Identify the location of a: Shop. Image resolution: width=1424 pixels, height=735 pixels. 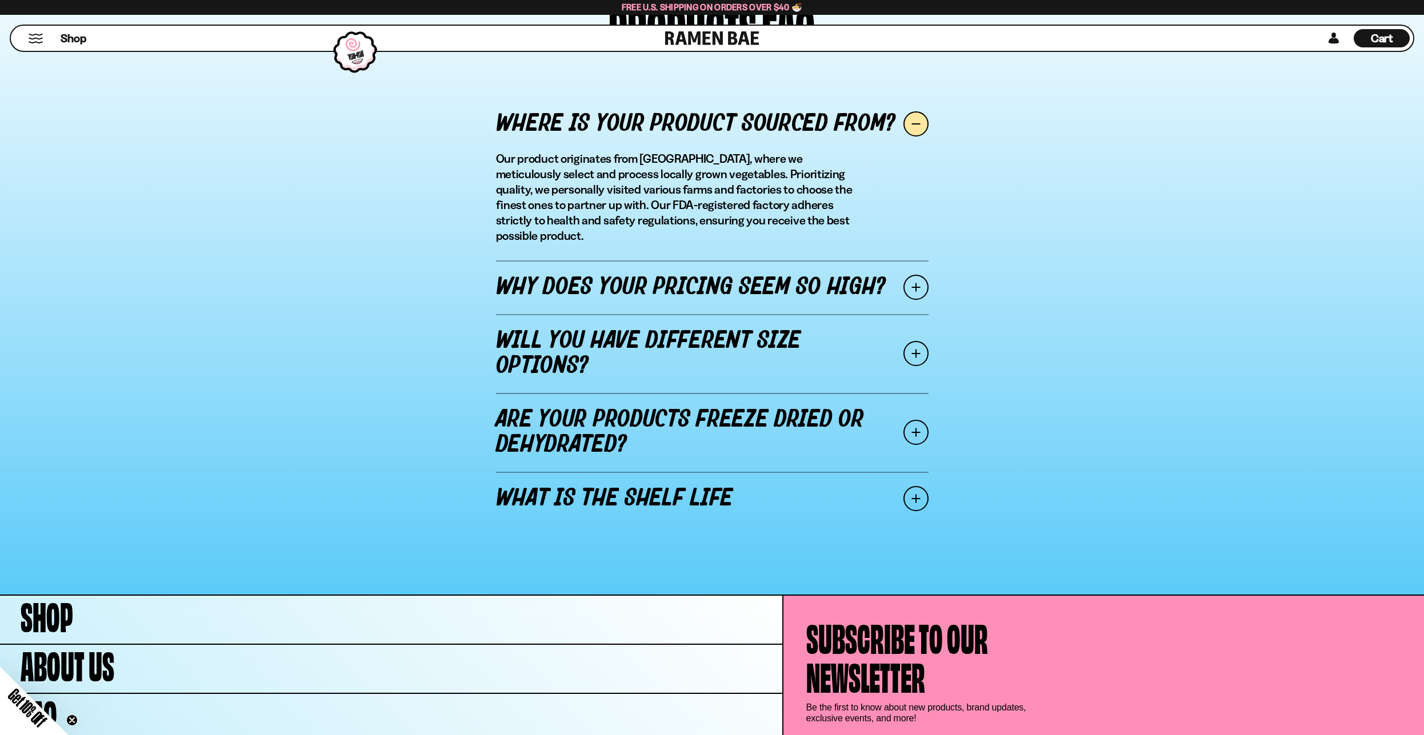
(73, 38).